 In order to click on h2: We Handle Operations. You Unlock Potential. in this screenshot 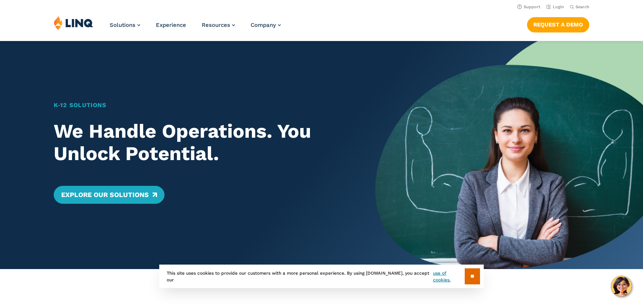, I will do `click(202, 143)`.